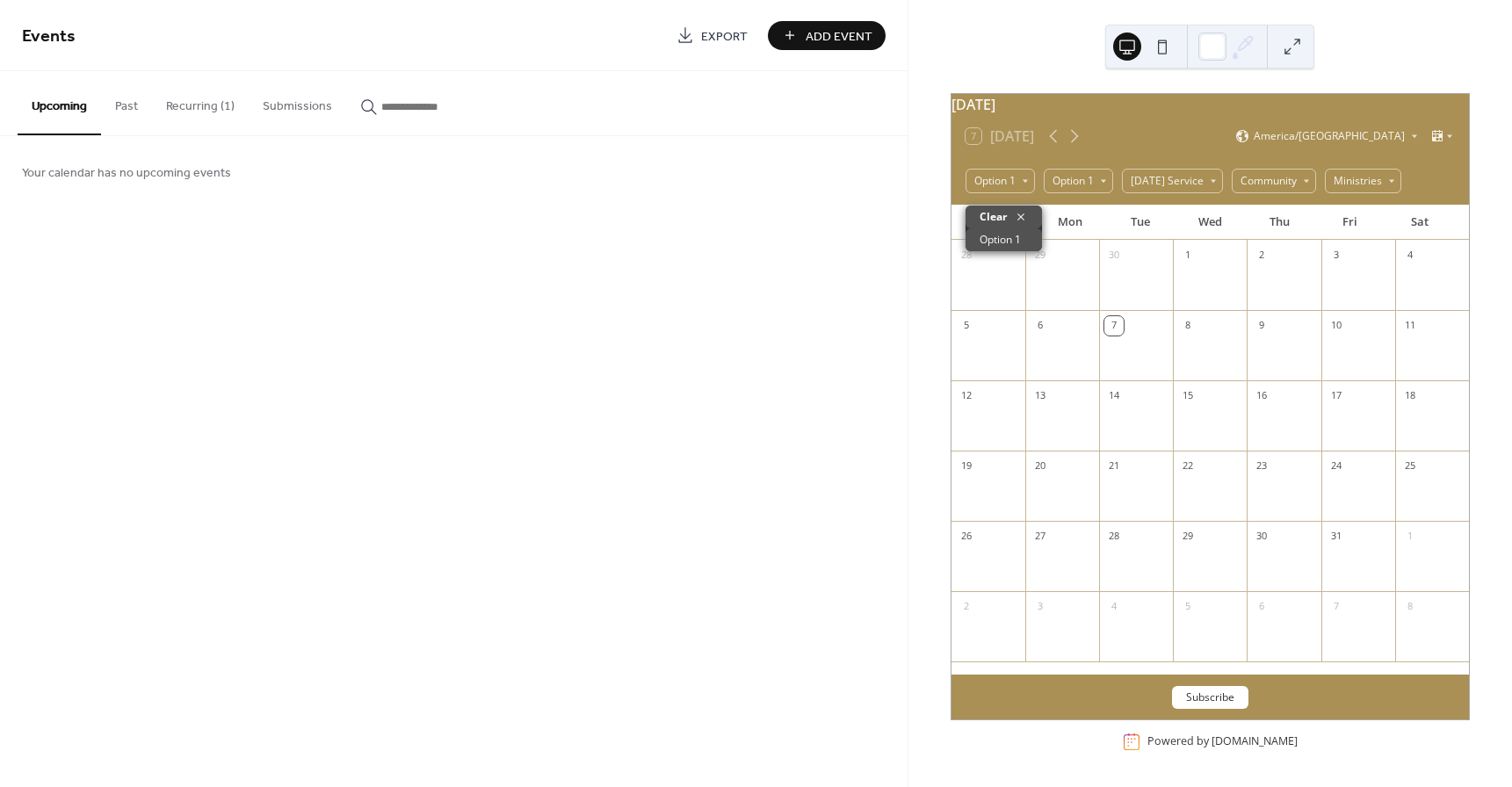 This screenshot has width=1512, height=787. Describe the element at coordinates (967, 537) in the screenshot. I see `div: 26` at that location.